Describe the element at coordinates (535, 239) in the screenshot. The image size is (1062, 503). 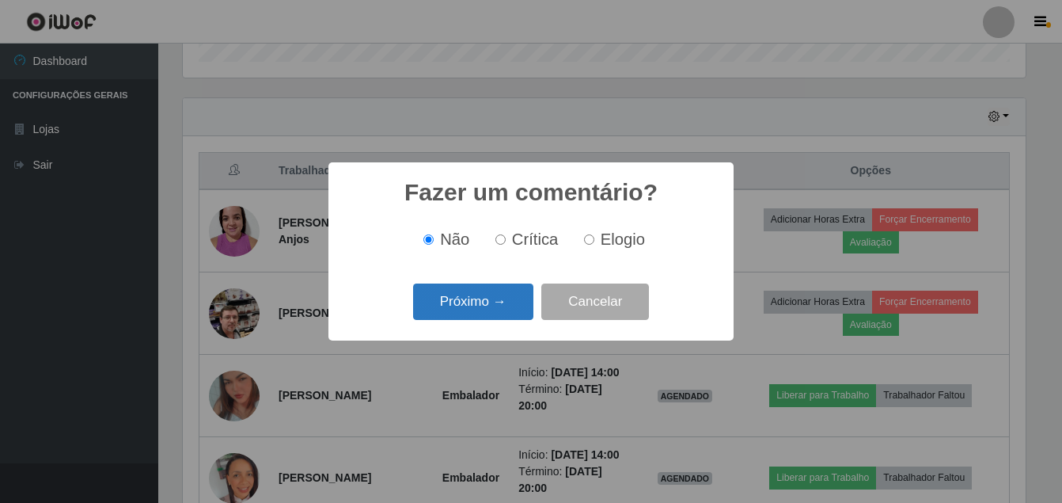
I see `span: Crítica` at that location.